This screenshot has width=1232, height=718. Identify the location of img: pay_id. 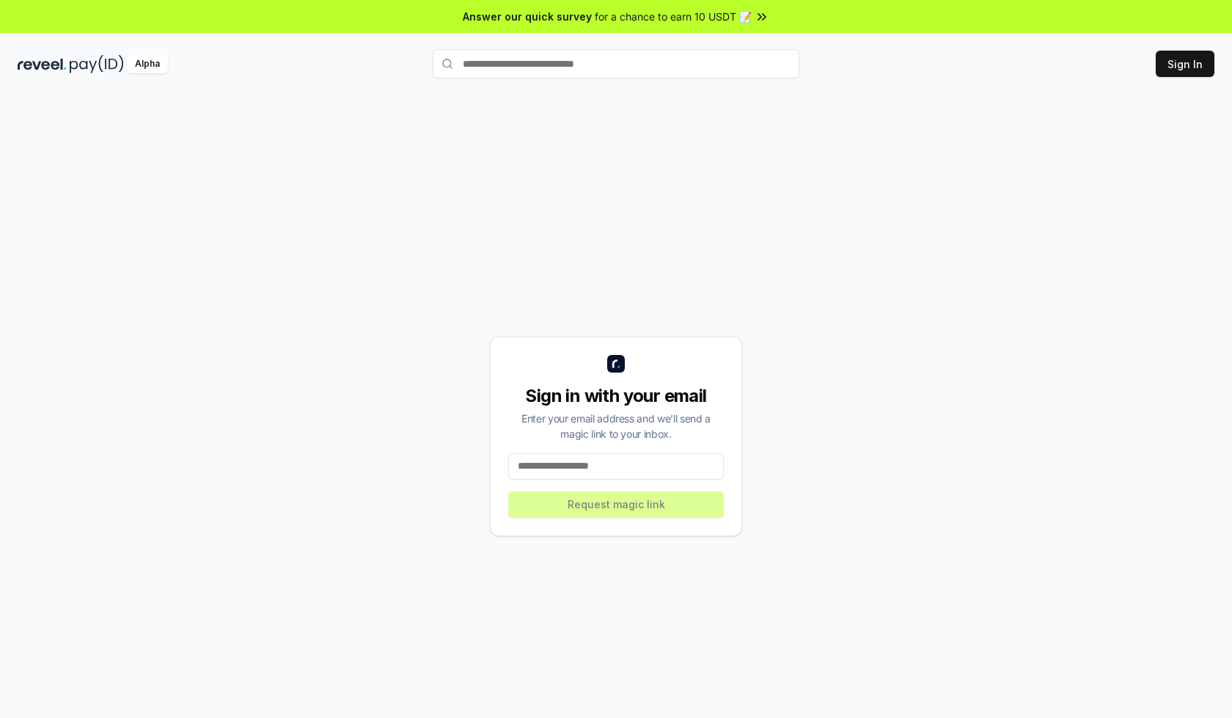
(97, 64).